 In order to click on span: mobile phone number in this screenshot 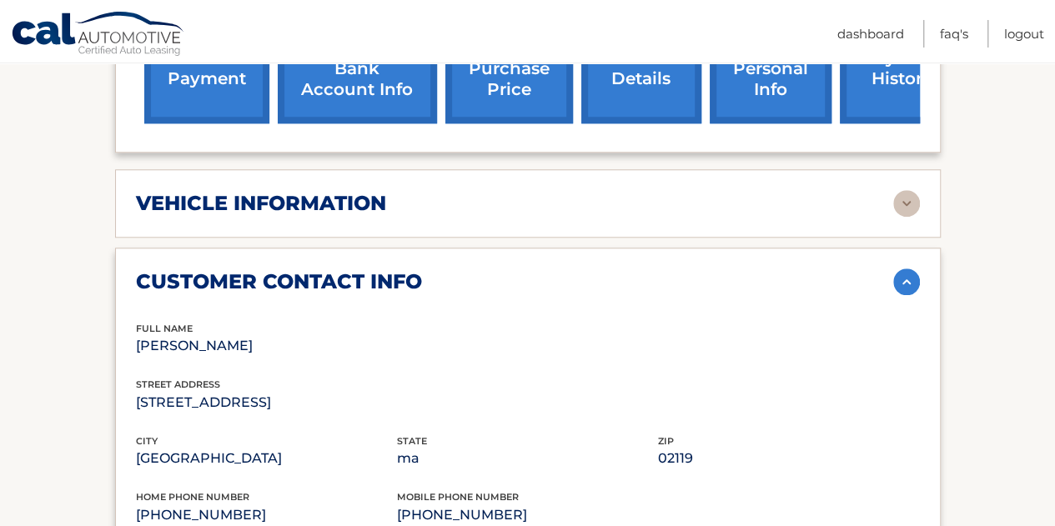, I will do `click(458, 497)`.